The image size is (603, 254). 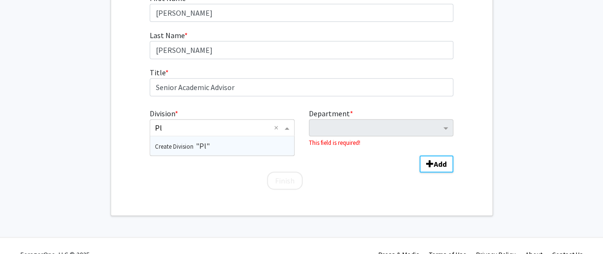 What do you see at coordinates (175, 146) in the screenshot?
I see `span: Create Division` at bounding box center [175, 146].